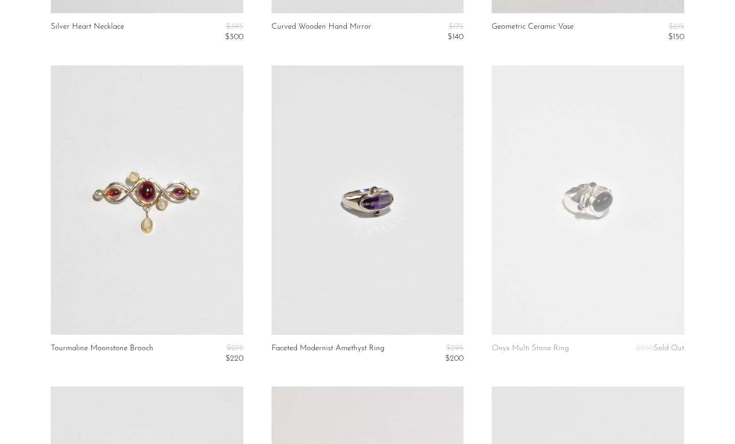  Describe the element at coordinates (677, 26) in the screenshot. I see `span: $215` at that location.